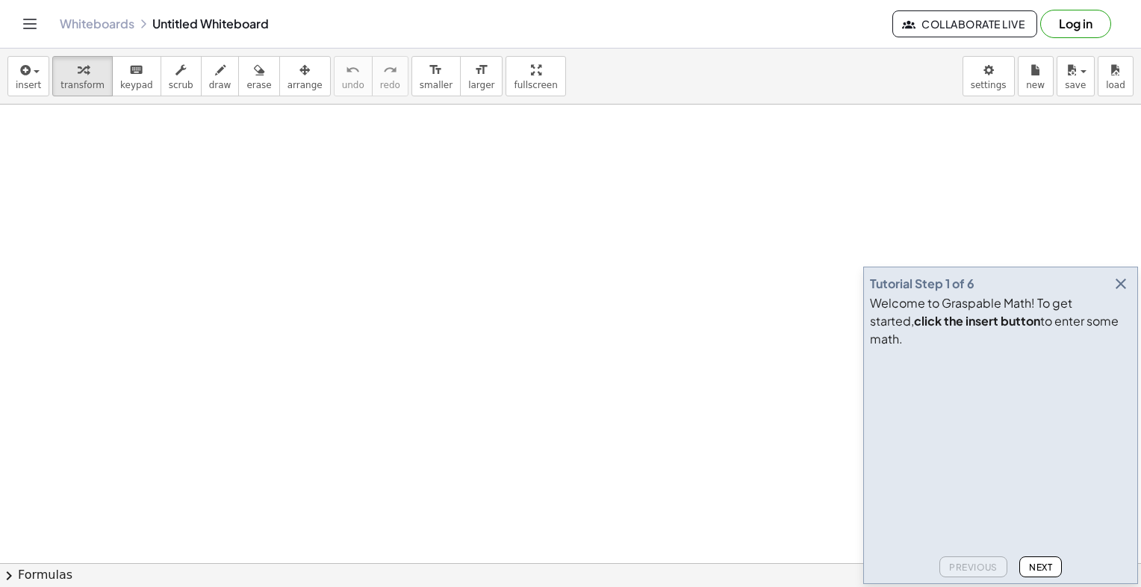 The width and height of the screenshot is (1141, 587). What do you see at coordinates (1075, 24) in the screenshot?
I see `button: Log in` at bounding box center [1075, 24].